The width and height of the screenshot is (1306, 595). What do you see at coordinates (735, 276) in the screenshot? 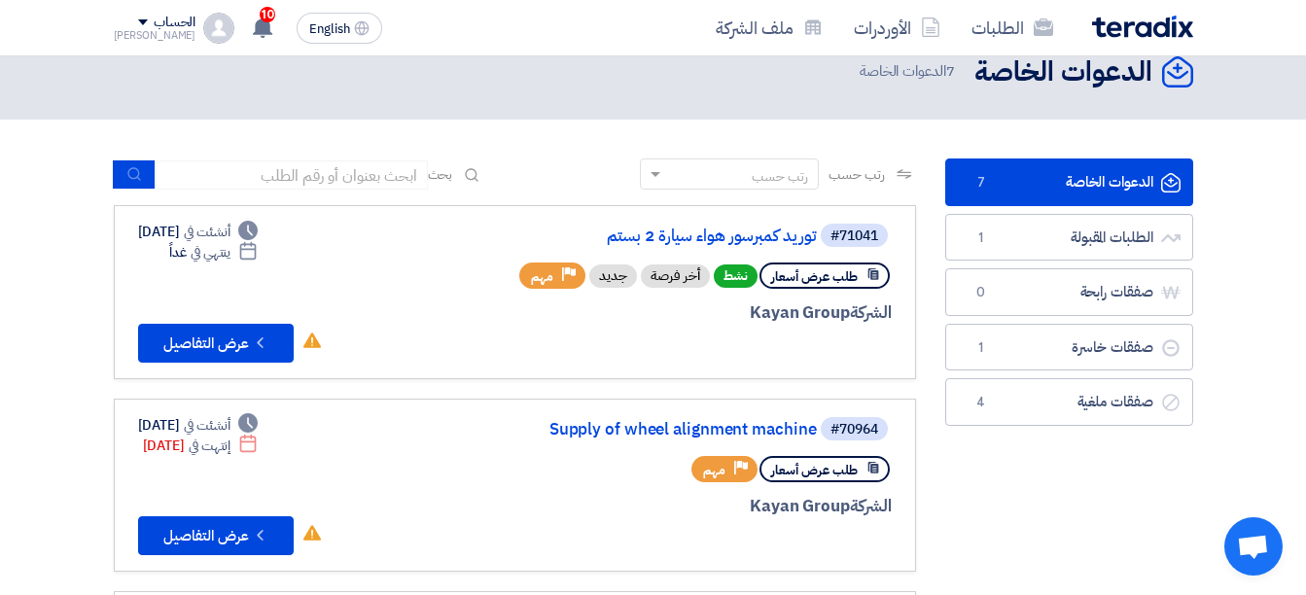
I see `span: نشط` at bounding box center [735, 276].